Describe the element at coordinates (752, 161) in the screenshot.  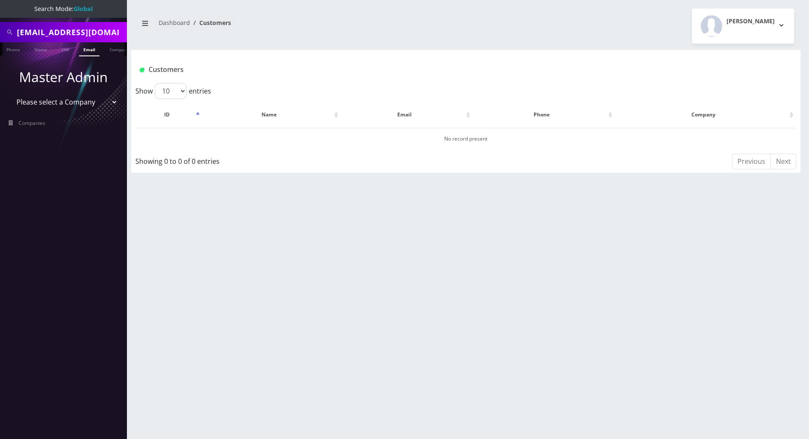
I see `a: Previous` at that location.